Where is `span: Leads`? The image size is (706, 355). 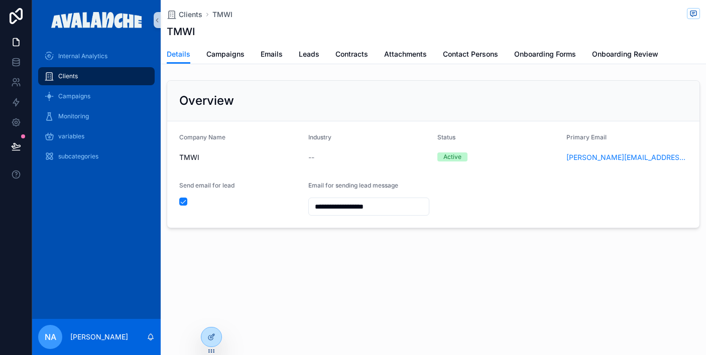
span: Leads is located at coordinates (309, 54).